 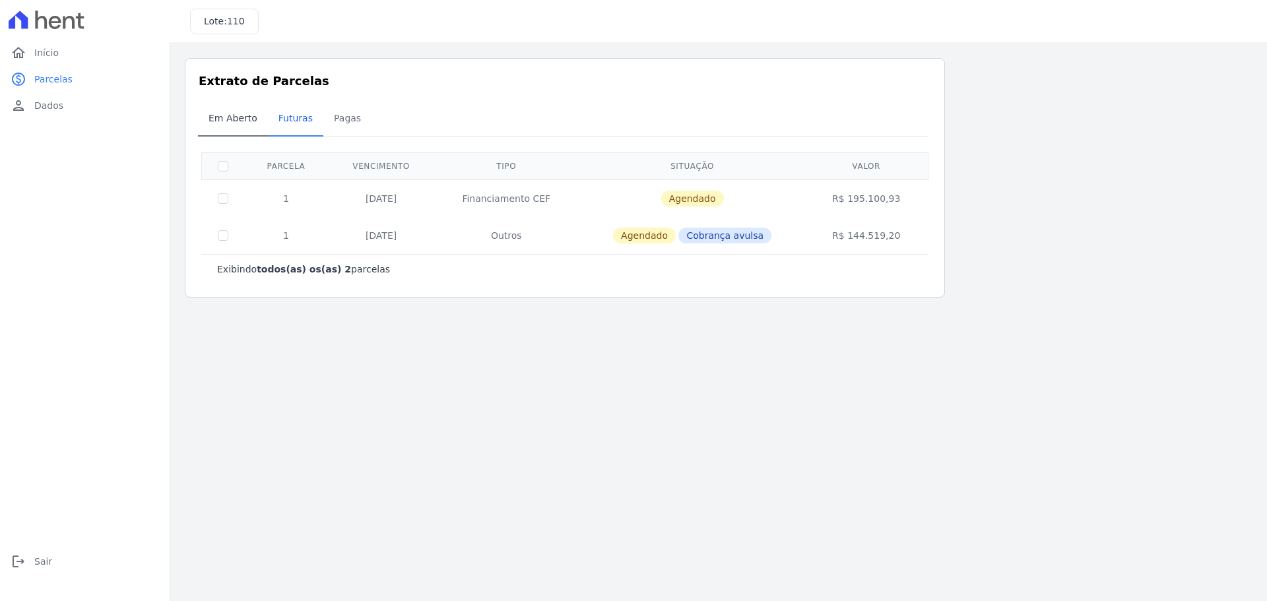 I want to click on a: Em Aberto, so click(x=233, y=119).